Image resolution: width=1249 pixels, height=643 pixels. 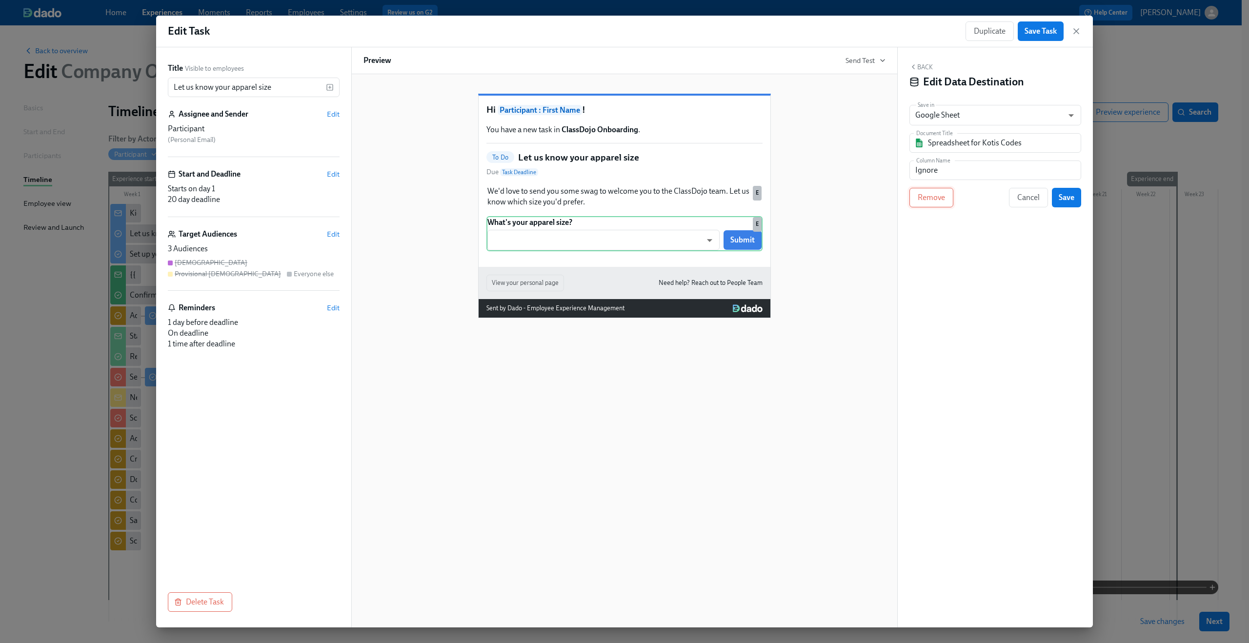 I want to click on span: Save Task, so click(x=1041, y=31).